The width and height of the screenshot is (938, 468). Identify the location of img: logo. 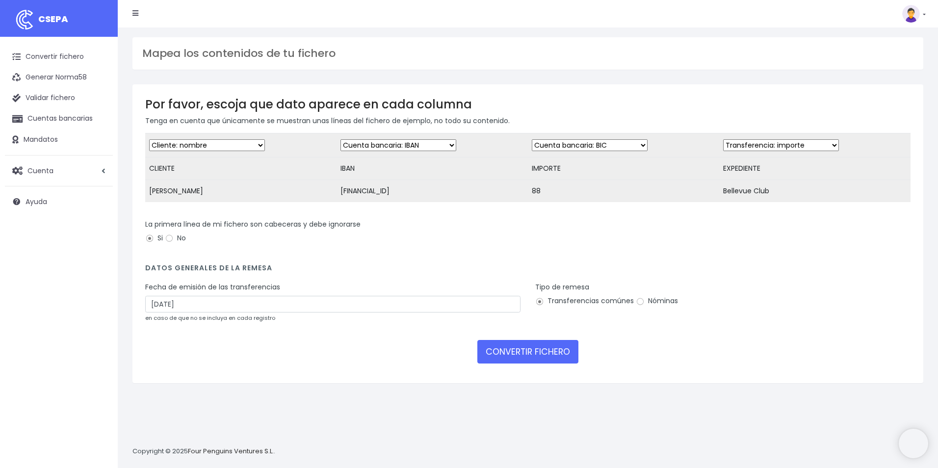
(25, 20).